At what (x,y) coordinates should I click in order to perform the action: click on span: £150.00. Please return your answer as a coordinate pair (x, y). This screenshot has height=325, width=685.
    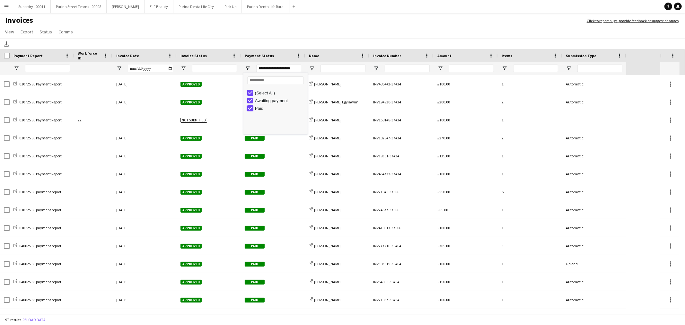
    Looking at the image, I should click on (443, 282).